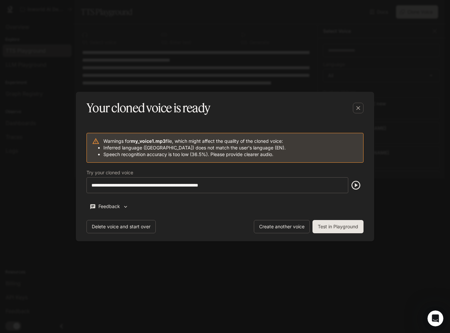 The width and height of the screenshot is (450, 333). Describe the element at coordinates (194, 148) in the screenshot. I see `div: Warnings for file, which might affect the quality of the cloned voice:` at that location.